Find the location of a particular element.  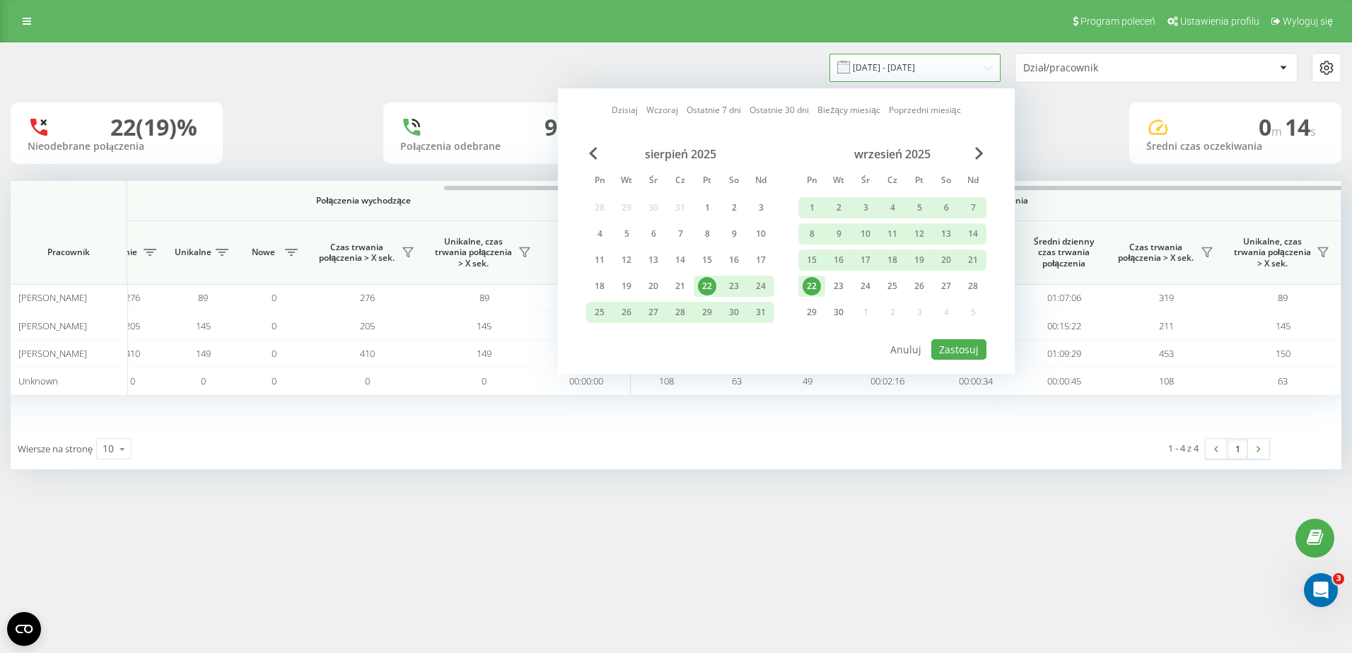

div: 21 is located at coordinates (680, 286).